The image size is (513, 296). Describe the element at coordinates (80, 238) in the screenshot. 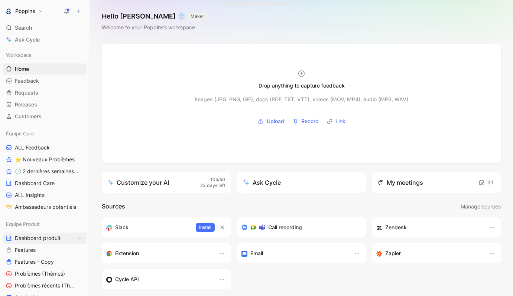

I see `button: View actions` at that location.